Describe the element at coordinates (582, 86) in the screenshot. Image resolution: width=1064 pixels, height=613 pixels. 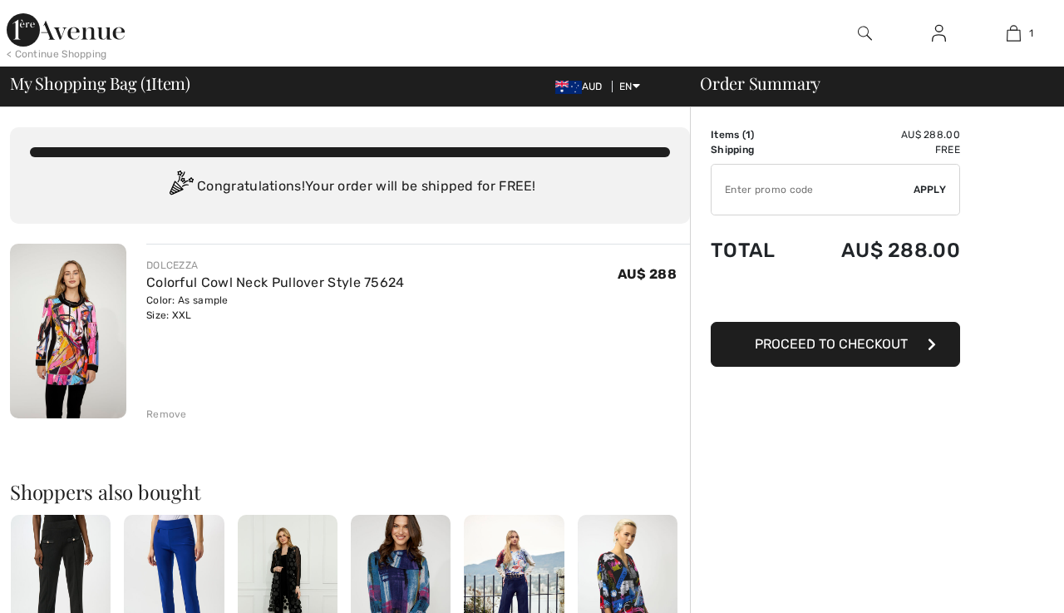
I see `span: AUD` at that location.